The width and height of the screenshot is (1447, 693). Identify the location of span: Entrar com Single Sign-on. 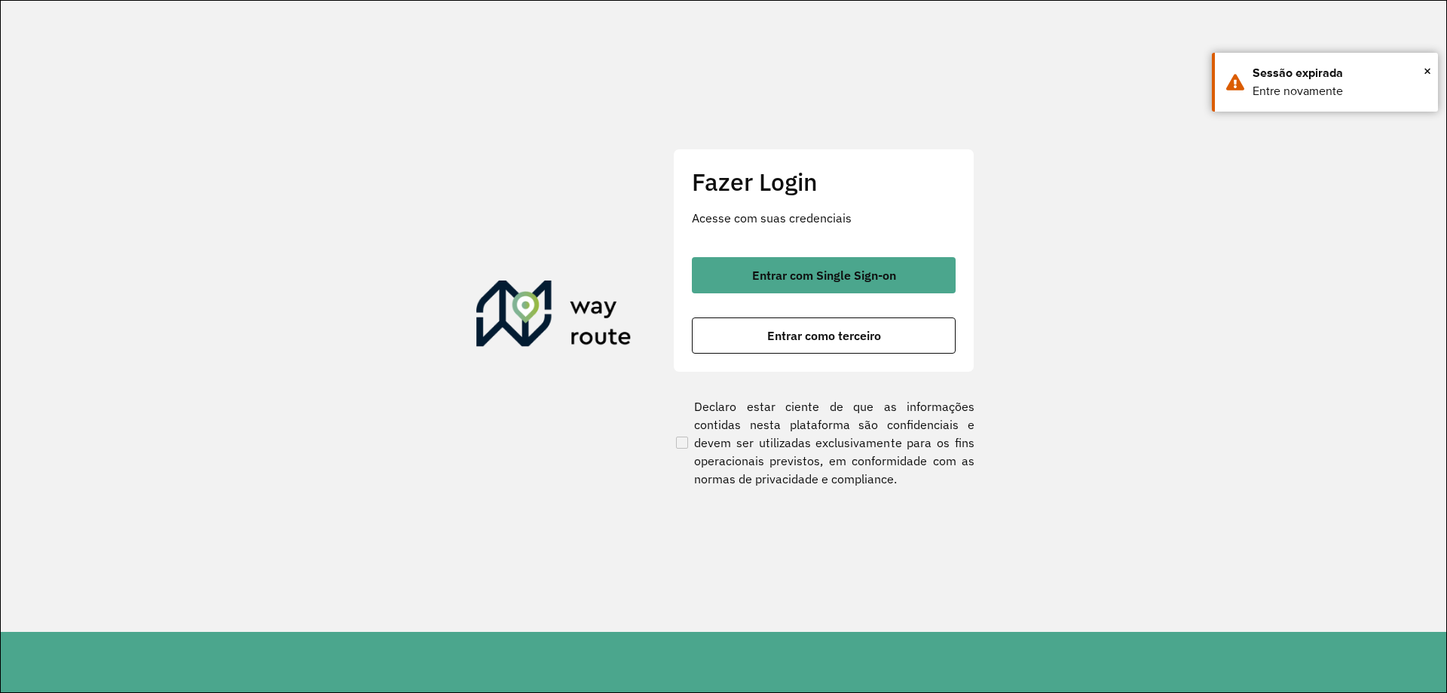
(824, 275).